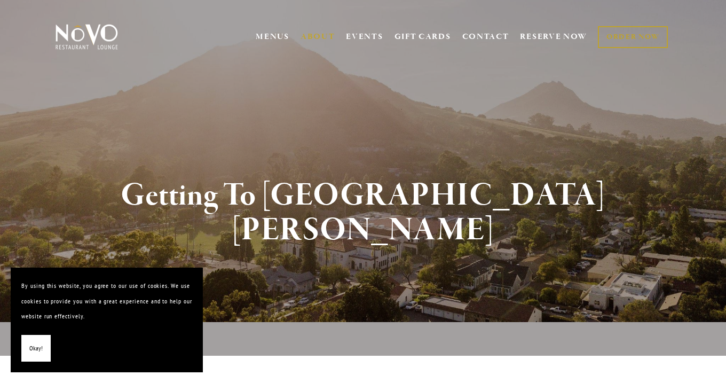 Image resolution: width=726 pixels, height=383 pixels. Describe the element at coordinates (318, 37) in the screenshot. I see `a: ABOUT` at that location.